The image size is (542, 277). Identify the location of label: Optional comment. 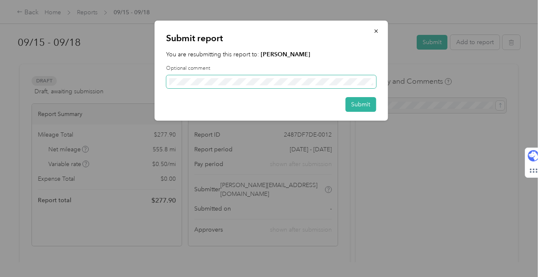
(271, 69).